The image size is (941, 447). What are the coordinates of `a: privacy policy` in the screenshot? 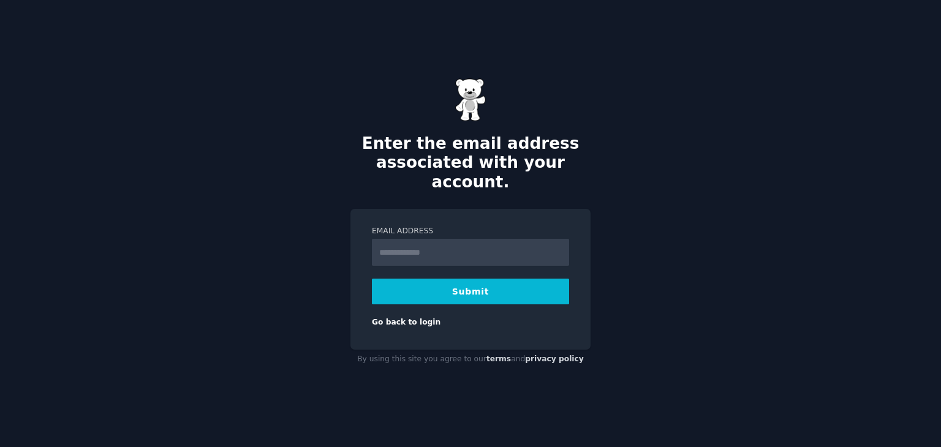 It's located at (554, 359).